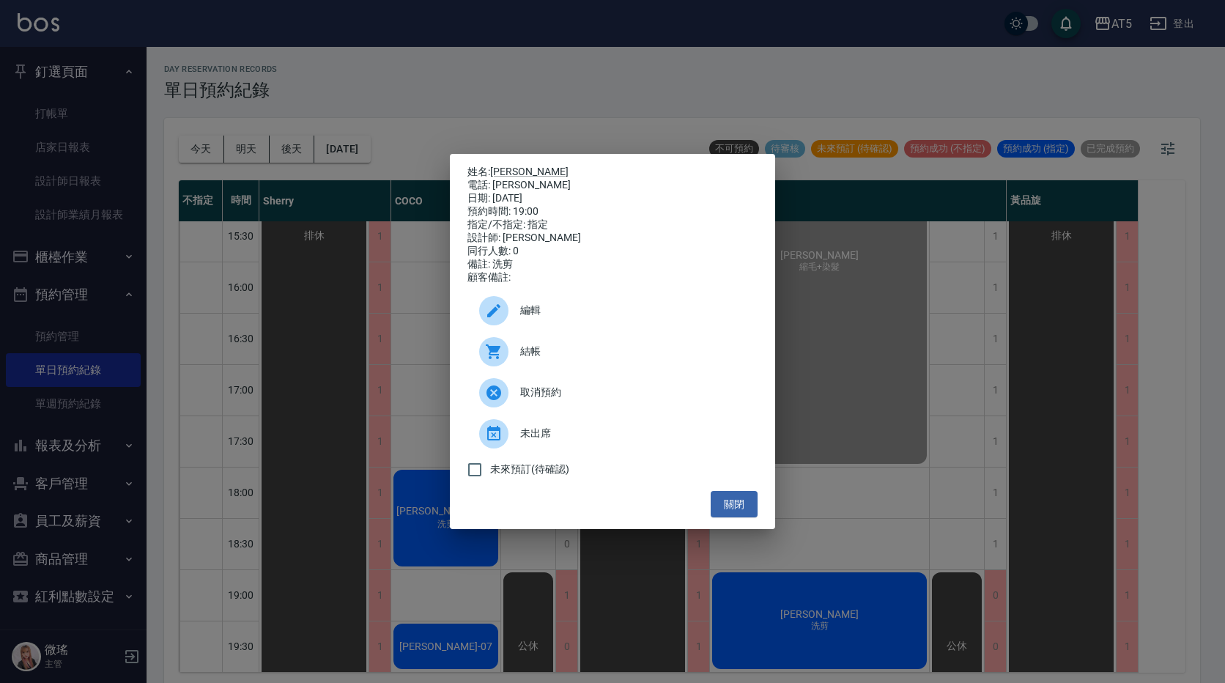  I want to click on div: 未出席, so click(613, 434).